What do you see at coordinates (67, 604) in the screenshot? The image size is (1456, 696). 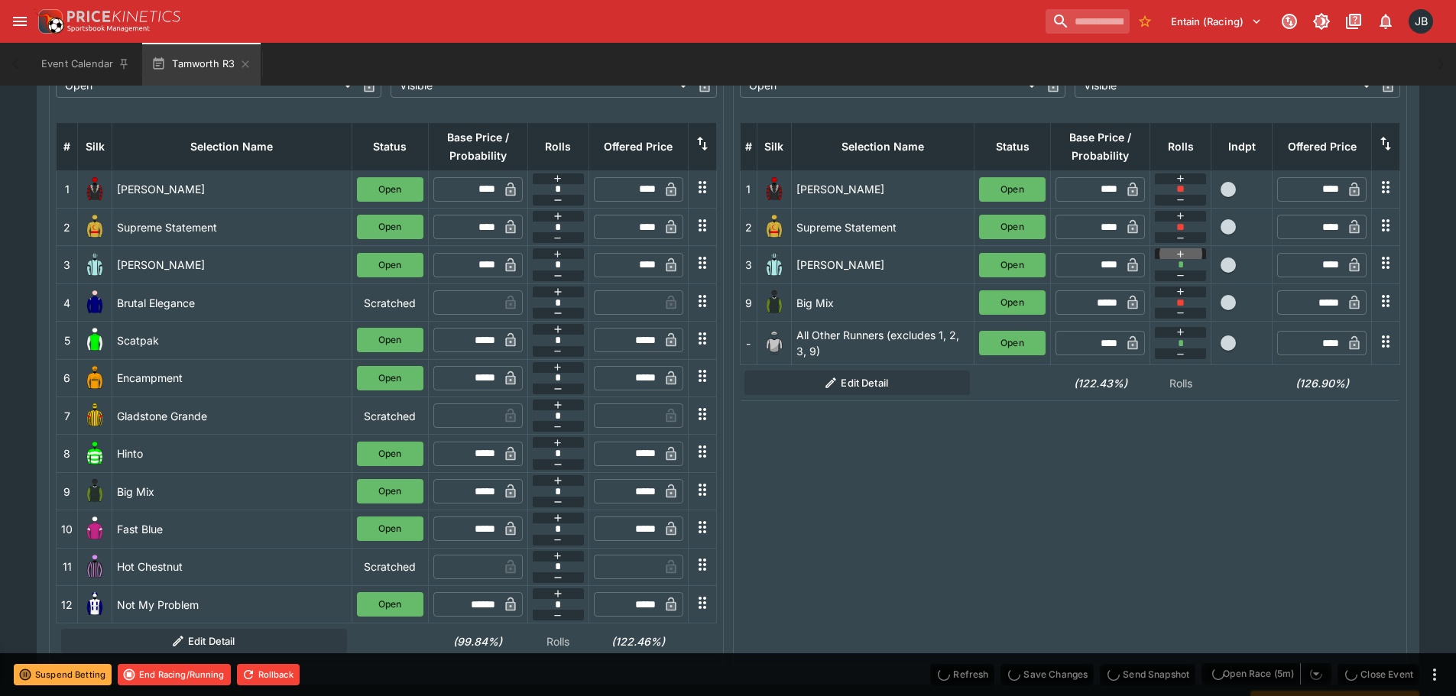 I see `td: 12` at bounding box center [67, 604].